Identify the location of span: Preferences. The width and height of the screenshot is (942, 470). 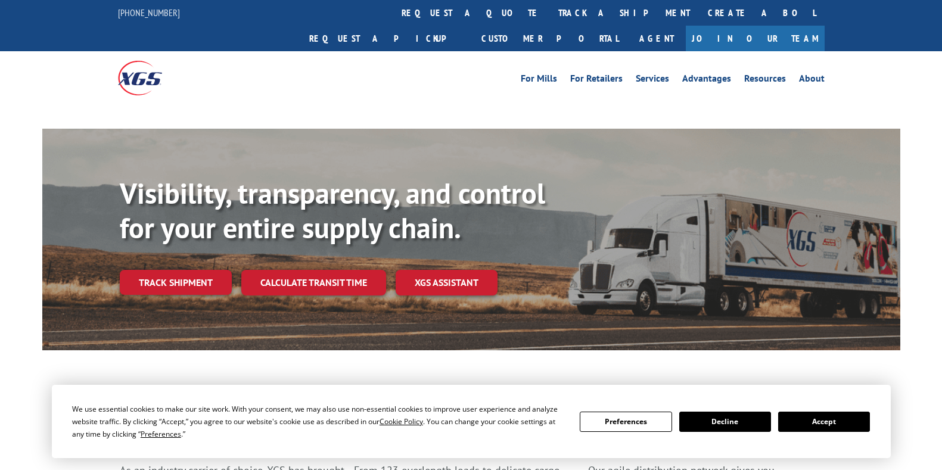
(161, 434).